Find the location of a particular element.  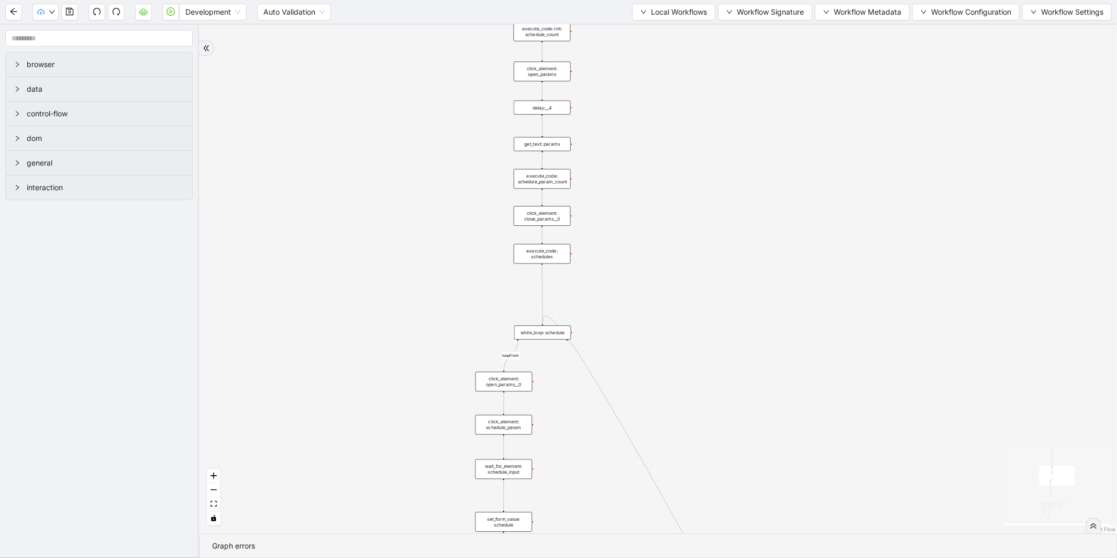

span: Development is located at coordinates (213, 12).